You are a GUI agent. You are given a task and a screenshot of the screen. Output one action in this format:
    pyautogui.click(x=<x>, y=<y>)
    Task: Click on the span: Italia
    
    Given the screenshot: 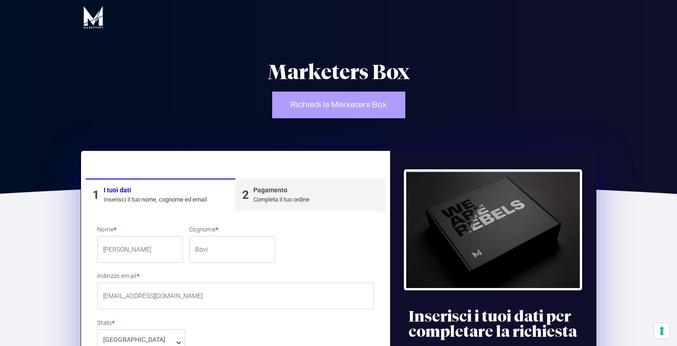 What is the action you would take?
    pyautogui.click(x=141, y=340)
    